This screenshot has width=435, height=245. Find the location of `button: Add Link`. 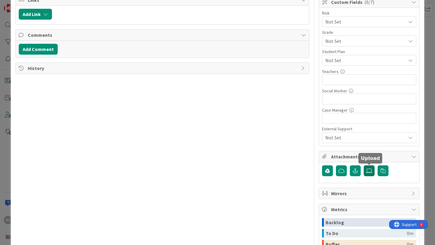

button: Add Link is located at coordinates (35, 14).